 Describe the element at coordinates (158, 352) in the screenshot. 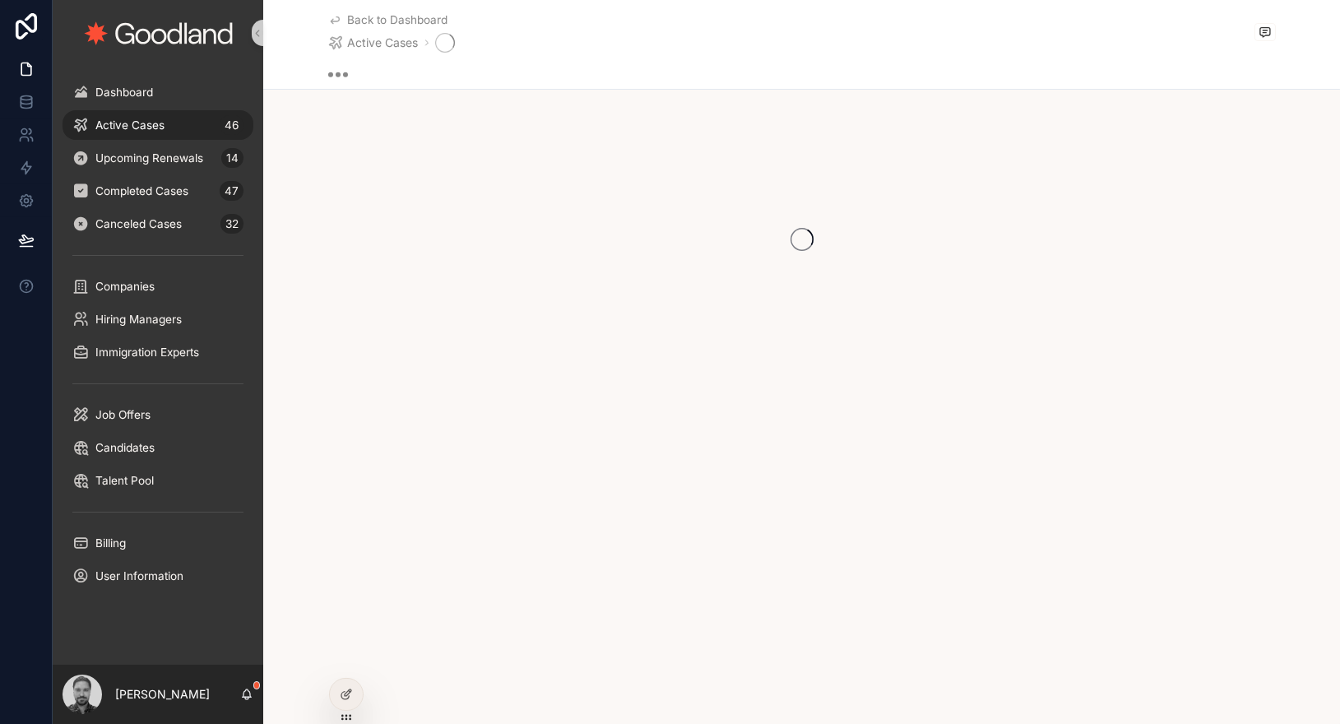

I see `a: Immigration Experts` at that location.